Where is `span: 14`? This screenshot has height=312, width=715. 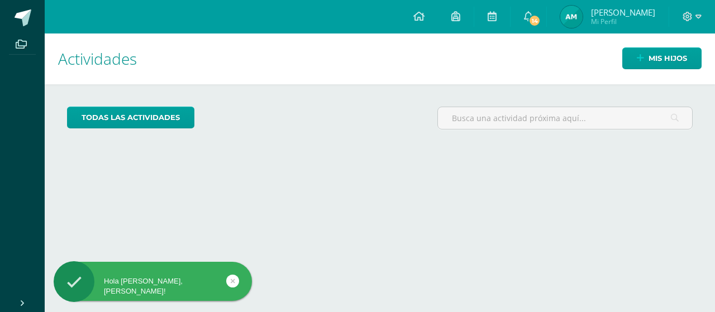
span: 14 is located at coordinates (535, 21).